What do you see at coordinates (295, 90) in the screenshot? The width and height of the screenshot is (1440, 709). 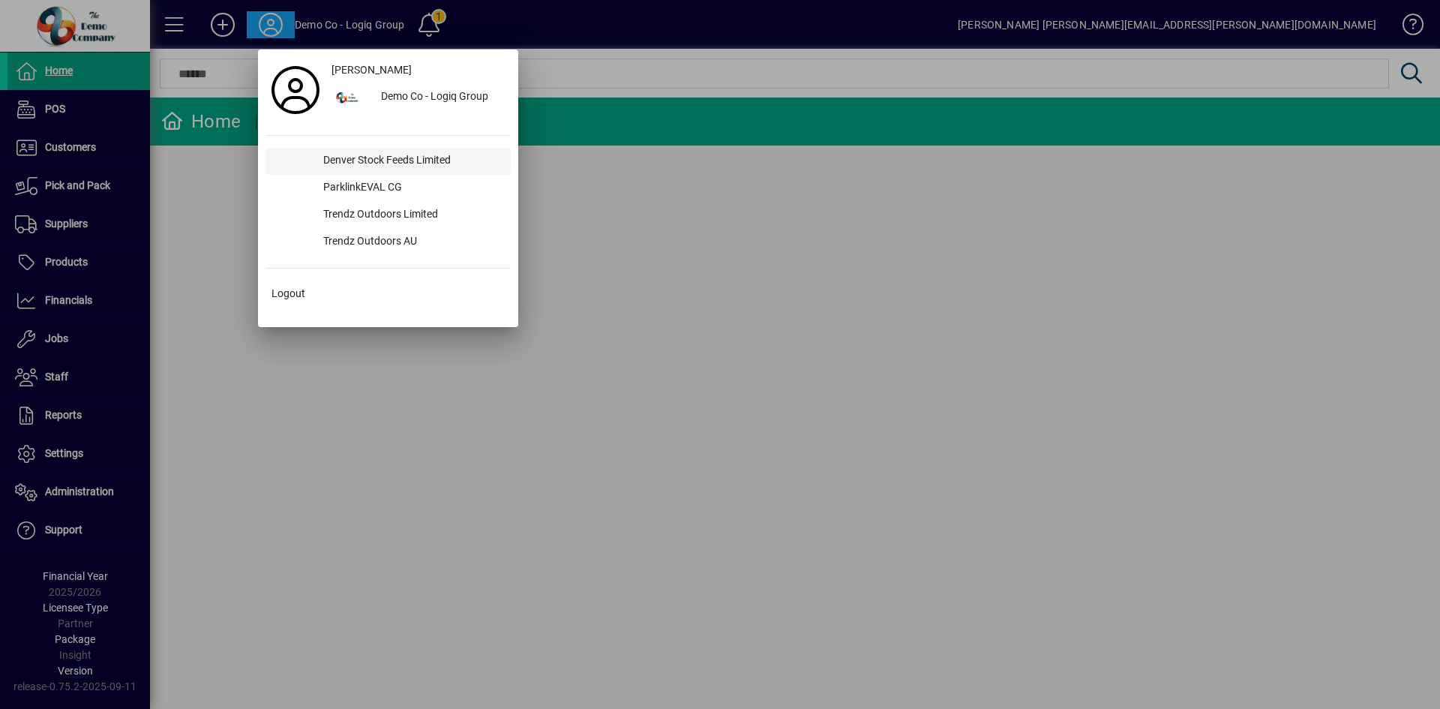 I see `a: Profile` at bounding box center [295, 90].